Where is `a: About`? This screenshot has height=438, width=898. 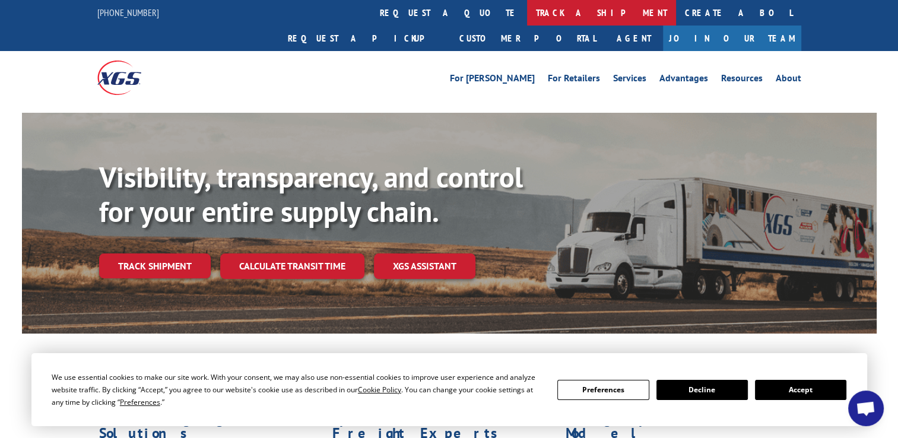
a: About is located at coordinates (788, 80).